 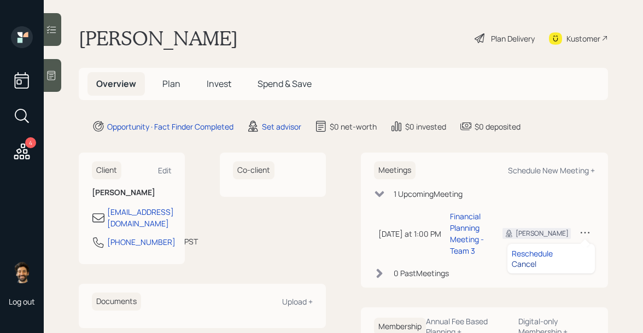 I want to click on div: Log out, so click(x=22, y=301).